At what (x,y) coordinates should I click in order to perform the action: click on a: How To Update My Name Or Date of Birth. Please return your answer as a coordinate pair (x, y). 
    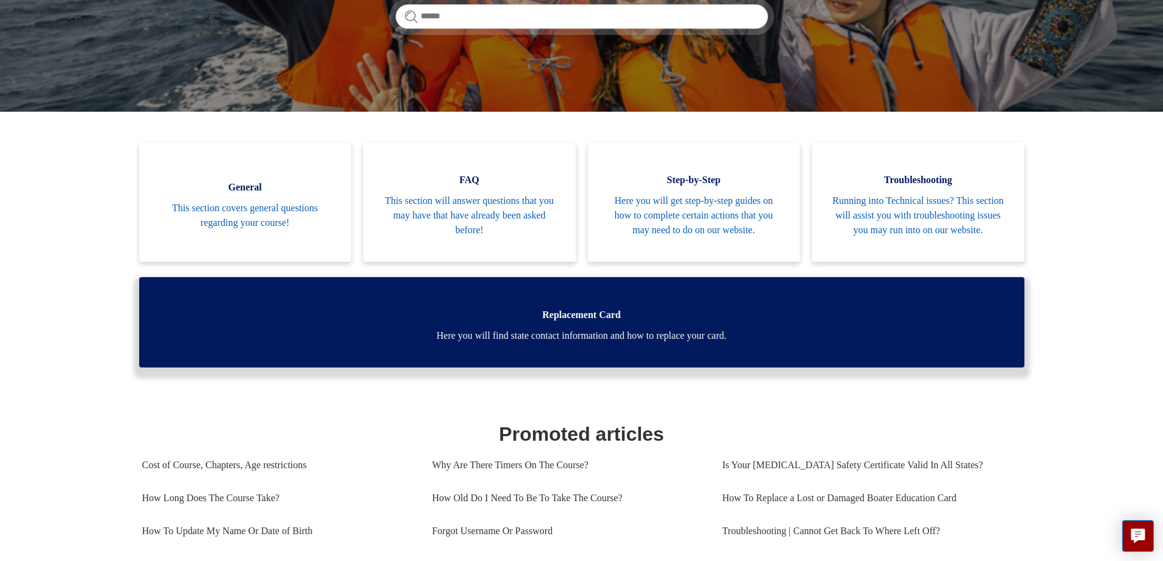
    Looking at the image, I should click on (278, 531).